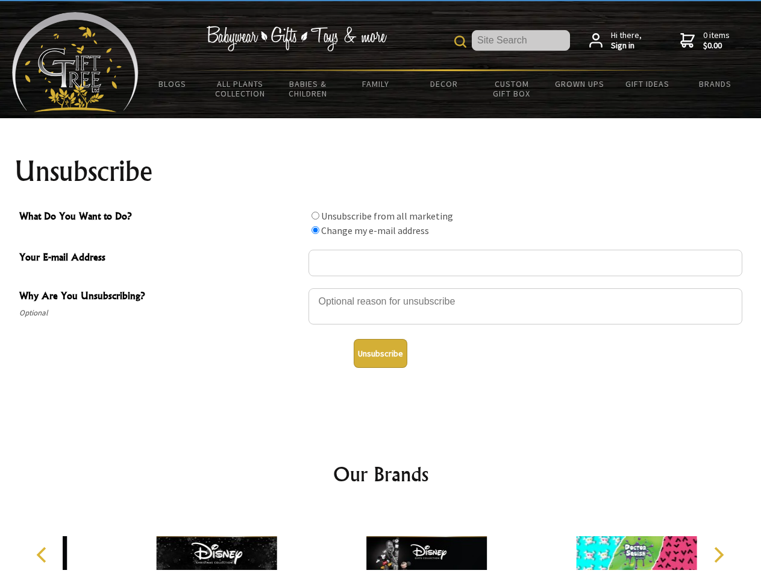 This screenshot has width=761, height=579. I want to click on input: Your E-mail Address, so click(525, 263).